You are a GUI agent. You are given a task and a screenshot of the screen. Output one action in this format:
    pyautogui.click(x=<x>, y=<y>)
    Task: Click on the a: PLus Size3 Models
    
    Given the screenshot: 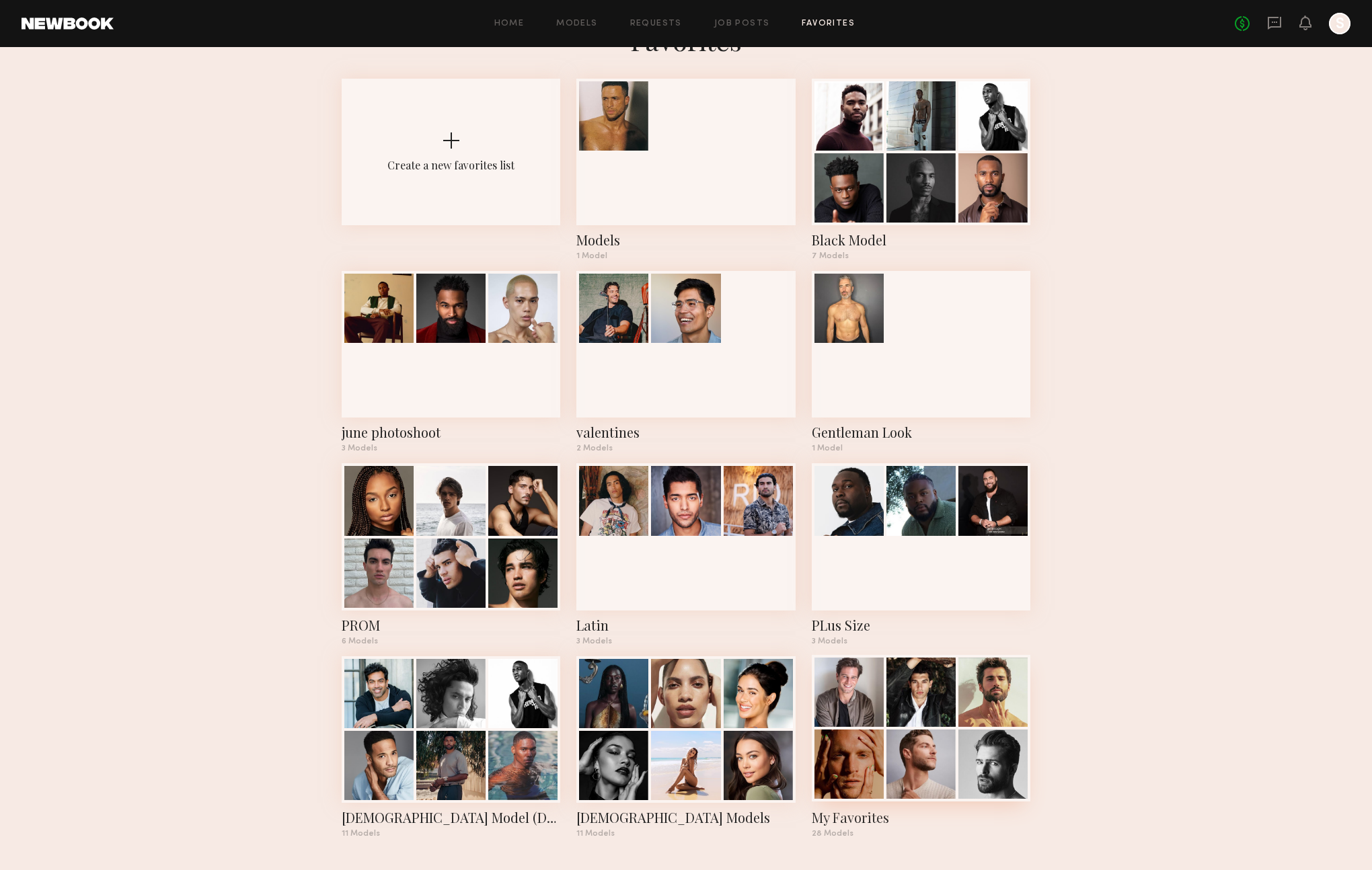 What is the action you would take?
    pyautogui.click(x=921, y=554)
    